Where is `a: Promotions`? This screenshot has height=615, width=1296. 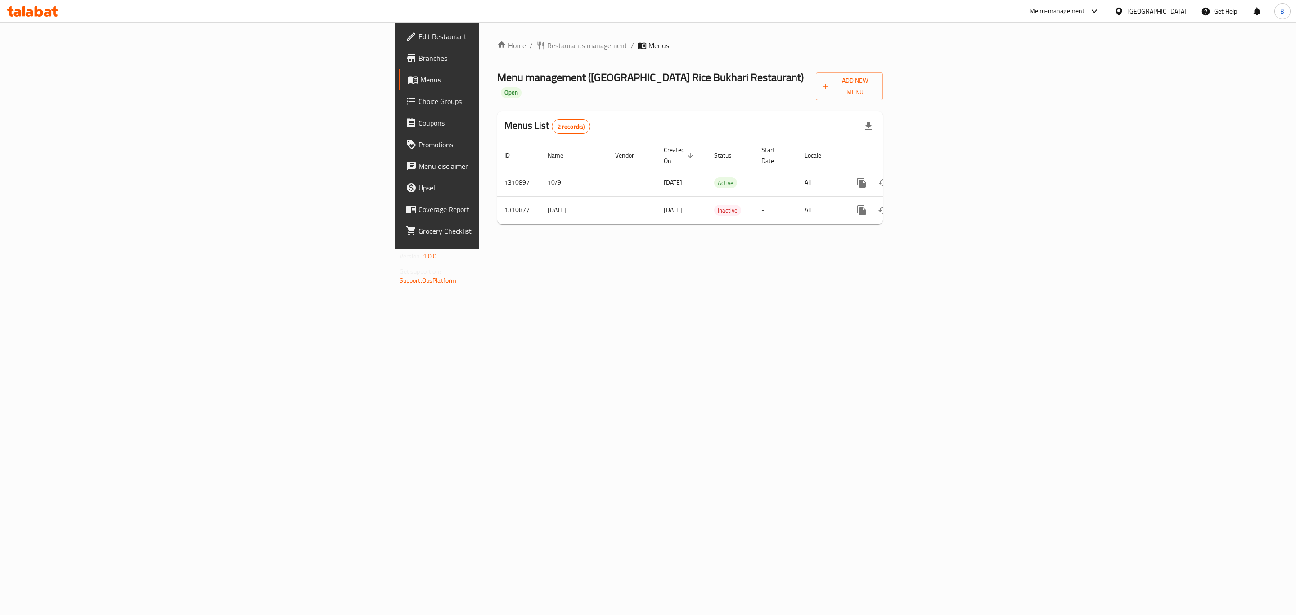
a: Promotions is located at coordinates (505, 144).